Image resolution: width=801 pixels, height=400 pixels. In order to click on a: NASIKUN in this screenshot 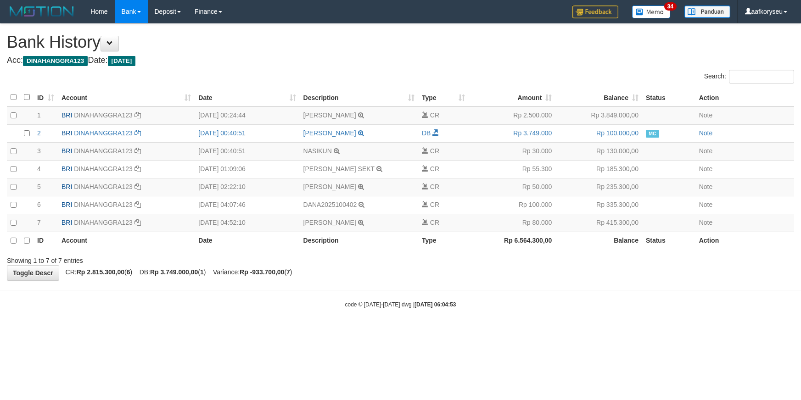, I will do `click(318, 151)`.